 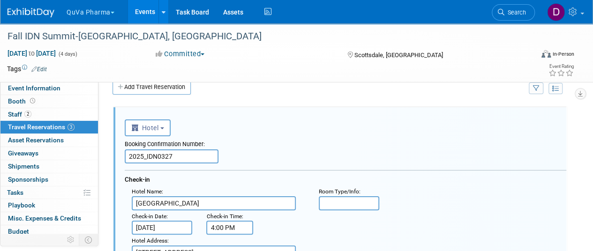 What do you see at coordinates (23, 166) in the screenshot?
I see `span: Shipments` at bounding box center [23, 166].